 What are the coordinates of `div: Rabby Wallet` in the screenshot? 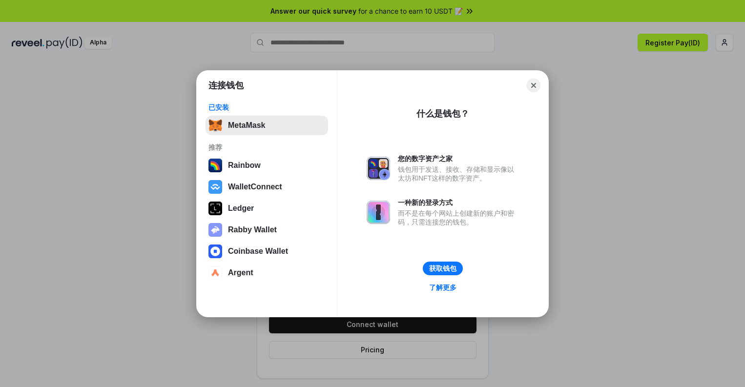 It's located at (252, 230).